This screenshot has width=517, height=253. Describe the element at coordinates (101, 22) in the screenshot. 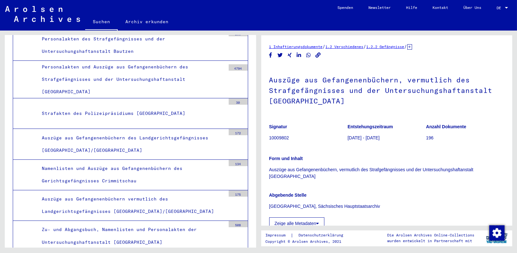

I see `a: Suchen` at that location.